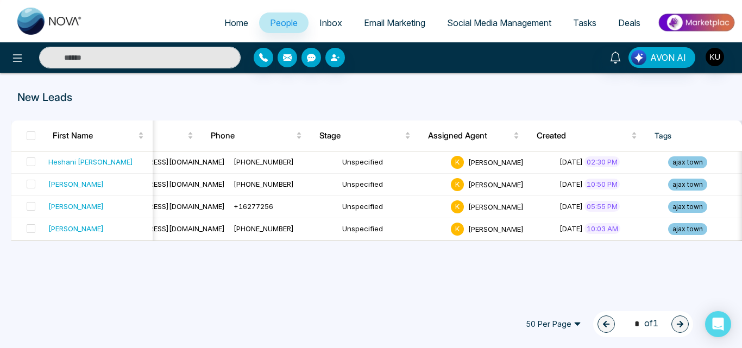 Image resolution: width=742 pixels, height=348 pixels. Describe the element at coordinates (474, 136) in the screenshot. I see `th: Assigned Agent` at that location.